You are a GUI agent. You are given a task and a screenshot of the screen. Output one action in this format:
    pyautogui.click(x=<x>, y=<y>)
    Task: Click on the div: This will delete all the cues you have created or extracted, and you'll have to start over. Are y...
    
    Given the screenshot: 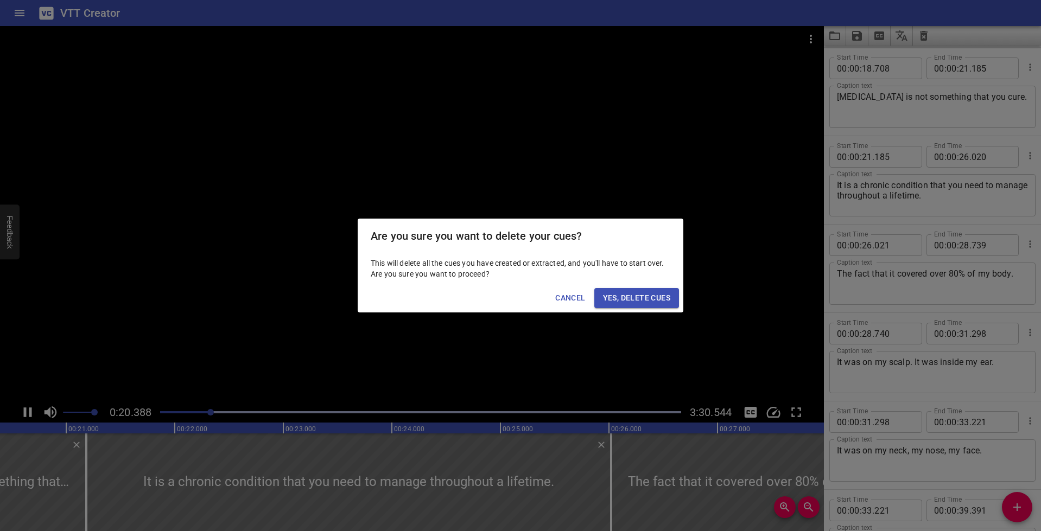 What is the action you would take?
    pyautogui.click(x=521, y=269)
    